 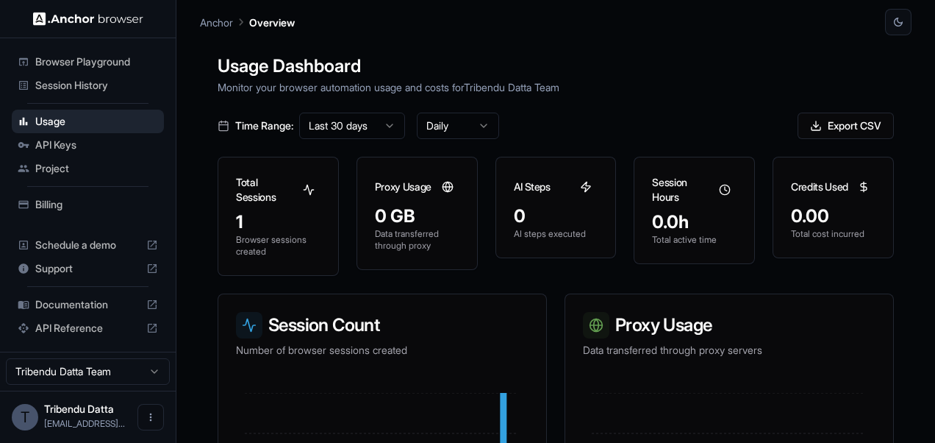 I want to click on p: Browser sessions created, so click(x=278, y=246).